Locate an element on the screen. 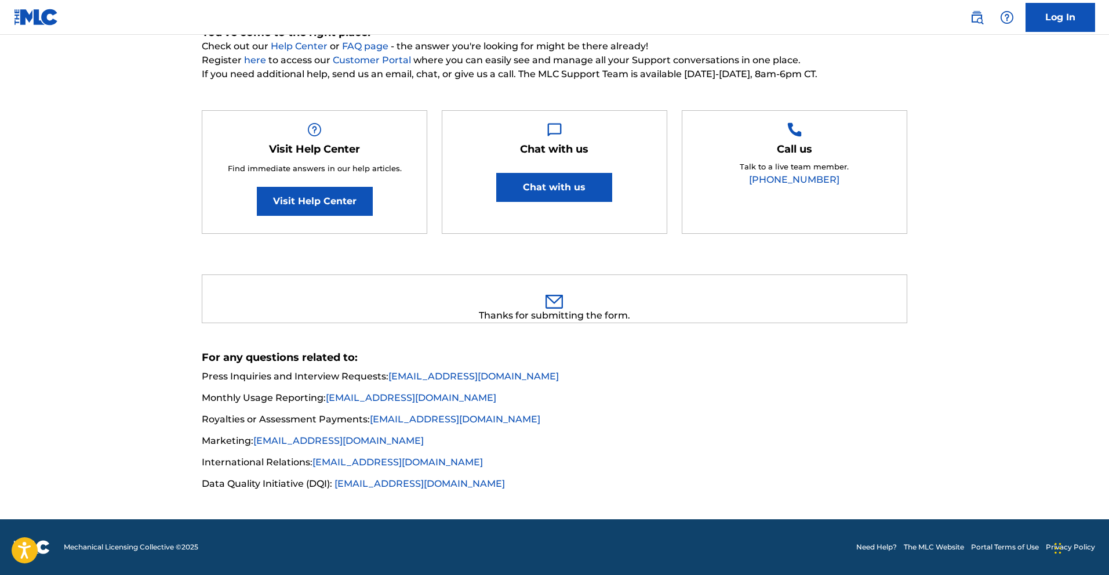 The height and width of the screenshot is (575, 1109). span: Check out our or - the answer you're looking for might be there already! is located at coordinates (554, 46).